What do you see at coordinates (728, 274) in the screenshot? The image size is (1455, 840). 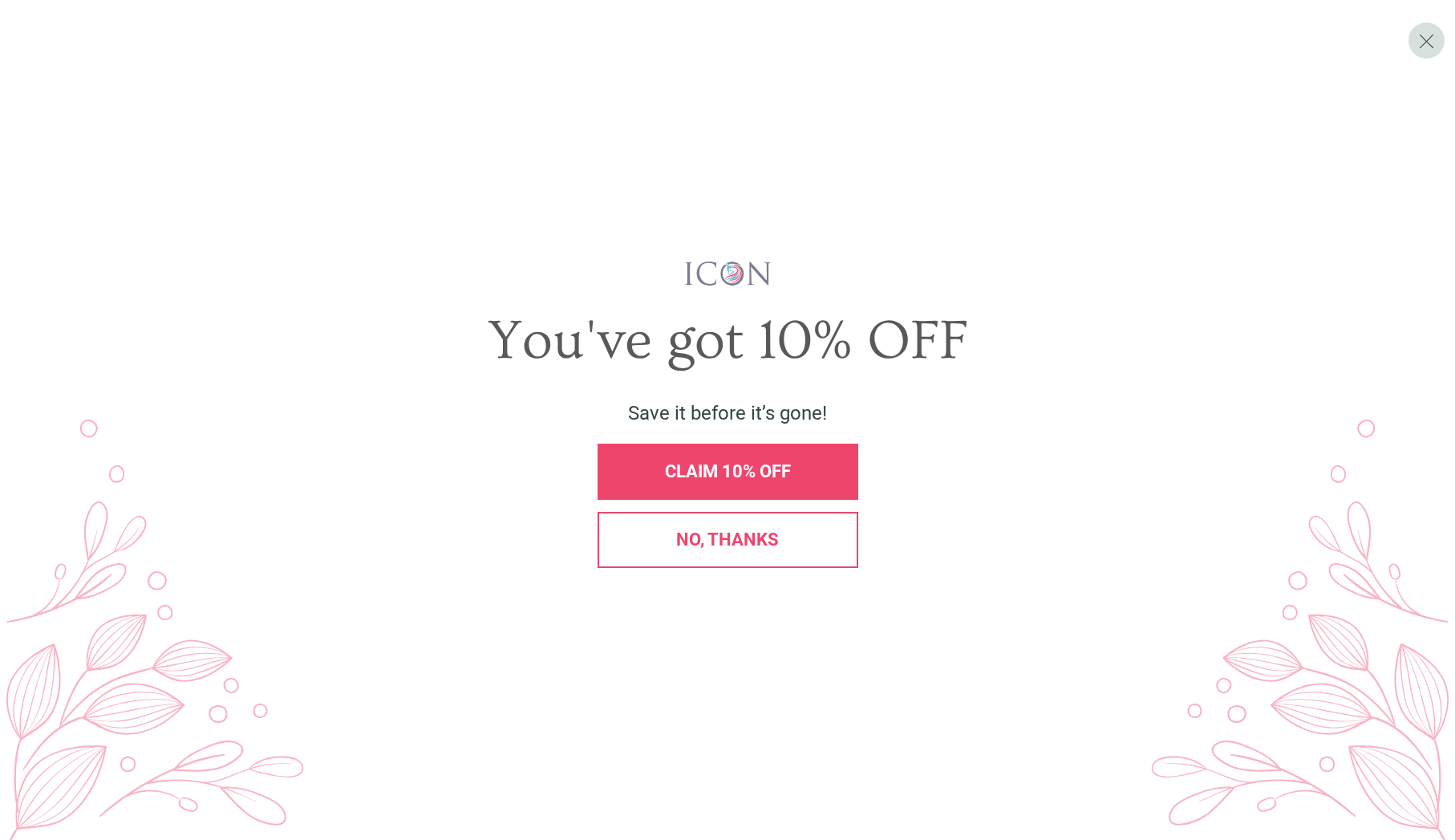 I see `img: iconwallstickersl_1754656298800.png` at bounding box center [728, 274].